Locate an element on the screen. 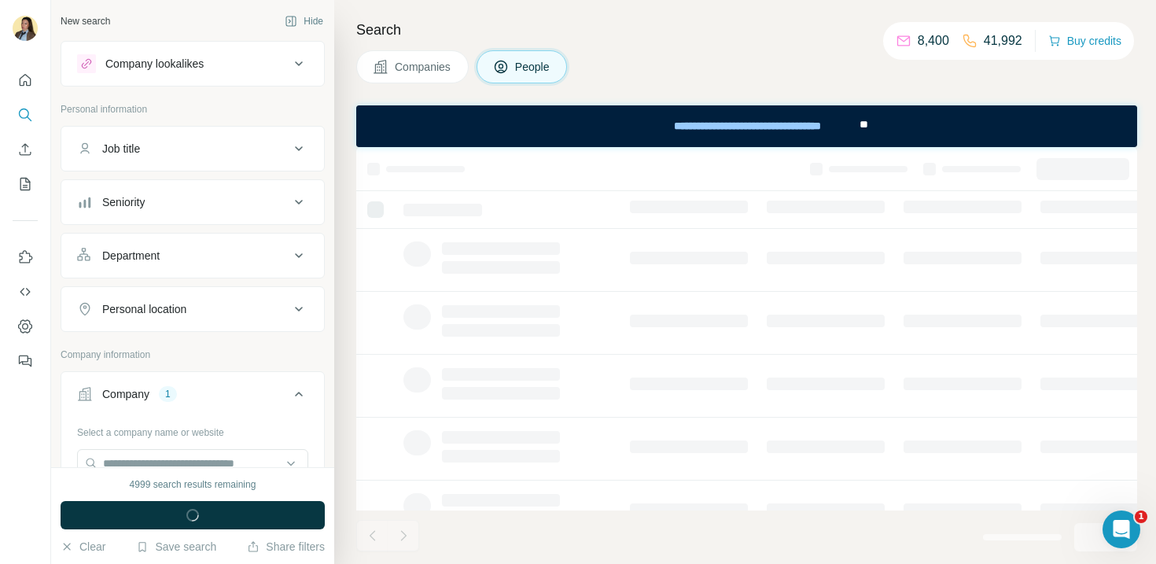  button: Company1 is located at coordinates (193, 397).